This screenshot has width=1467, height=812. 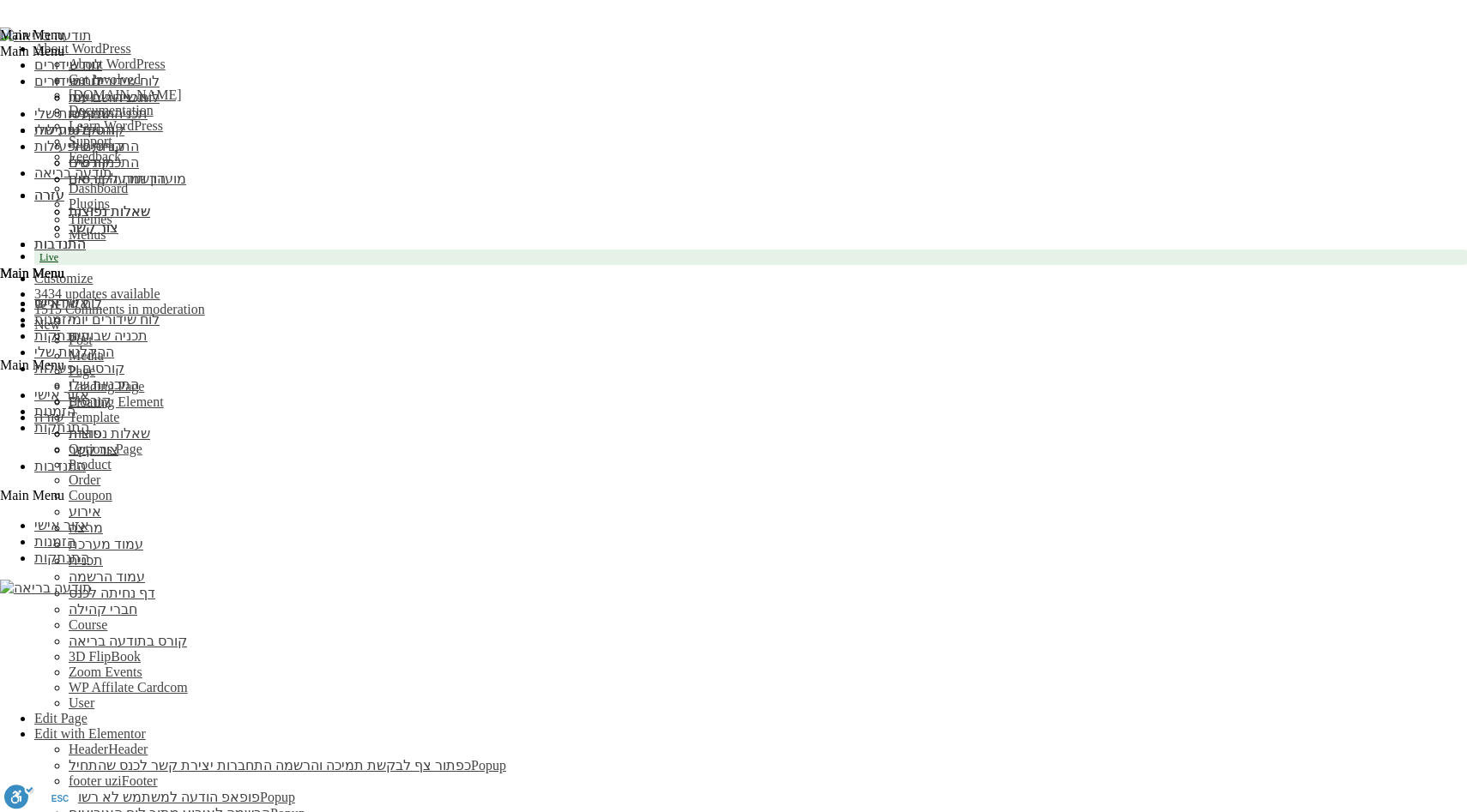 I want to click on span: Edit with Elementor, so click(x=90, y=733).